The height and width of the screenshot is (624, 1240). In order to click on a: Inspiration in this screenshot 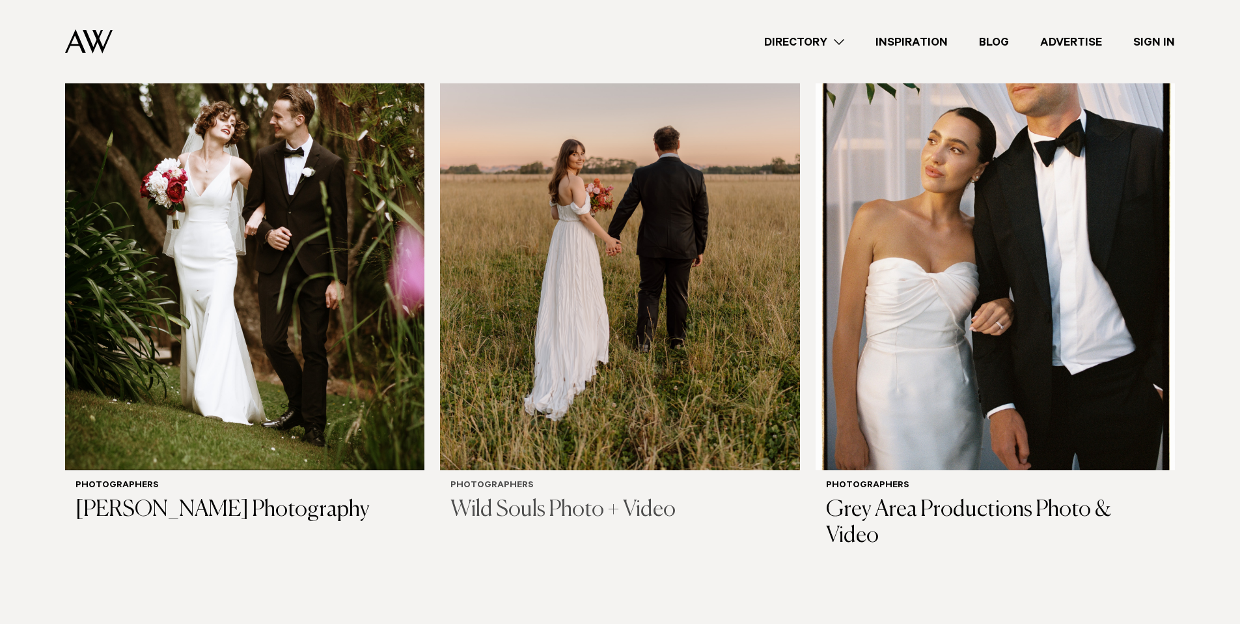, I will do `click(911, 42)`.